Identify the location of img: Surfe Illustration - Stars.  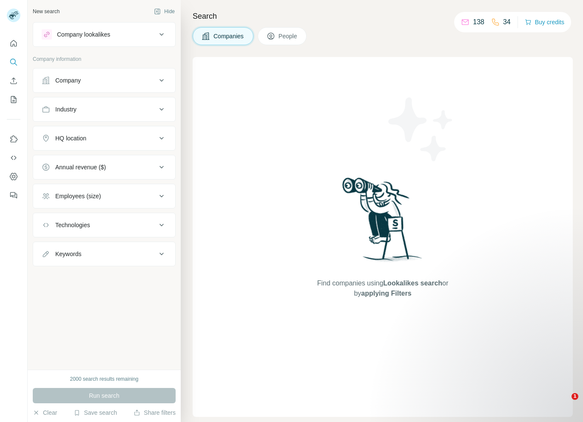
(421, 129).